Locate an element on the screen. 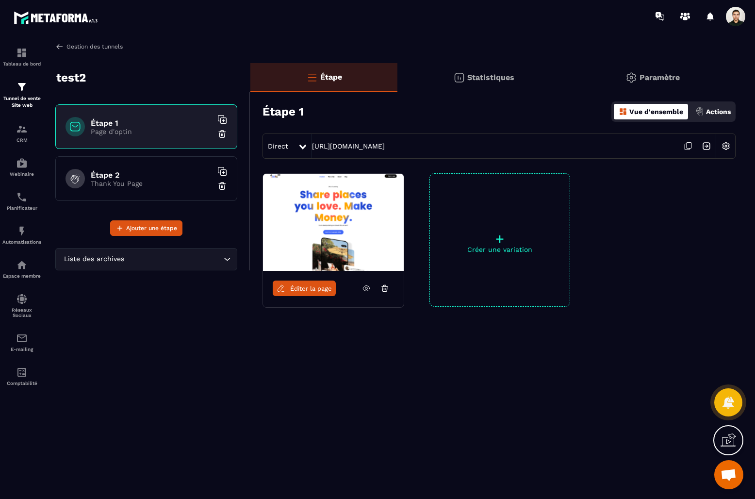 The height and width of the screenshot is (499, 755). img: accountant is located at coordinates (22, 372).